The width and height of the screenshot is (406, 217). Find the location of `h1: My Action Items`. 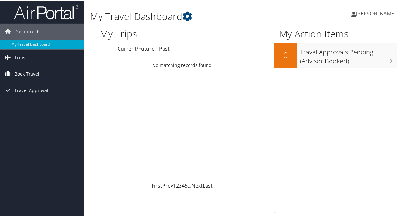

h1: My Action Items is located at coordinates (336, 33).